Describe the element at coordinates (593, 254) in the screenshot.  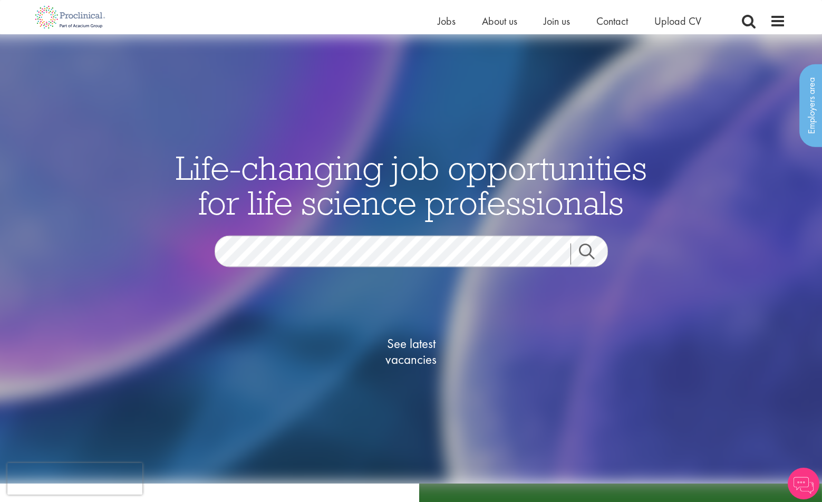
I see `a: Job search submit button` at that location.